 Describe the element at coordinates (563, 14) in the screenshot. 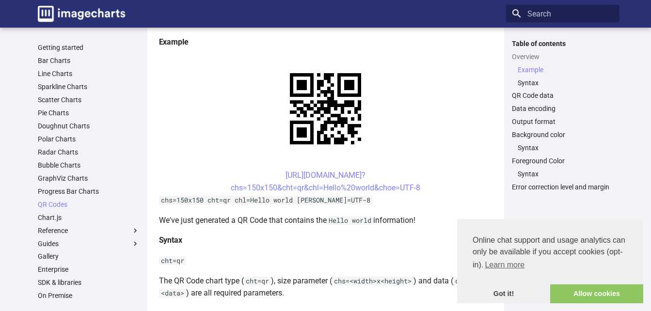

I see `input: Search` at that location.